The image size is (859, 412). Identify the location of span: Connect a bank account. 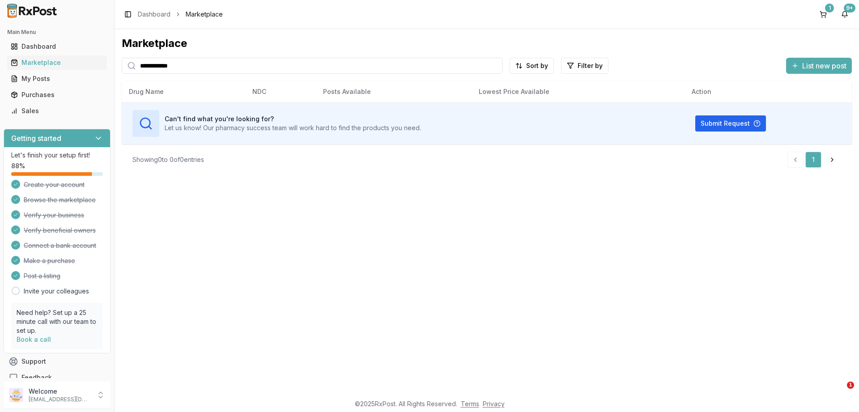
(60, 246).